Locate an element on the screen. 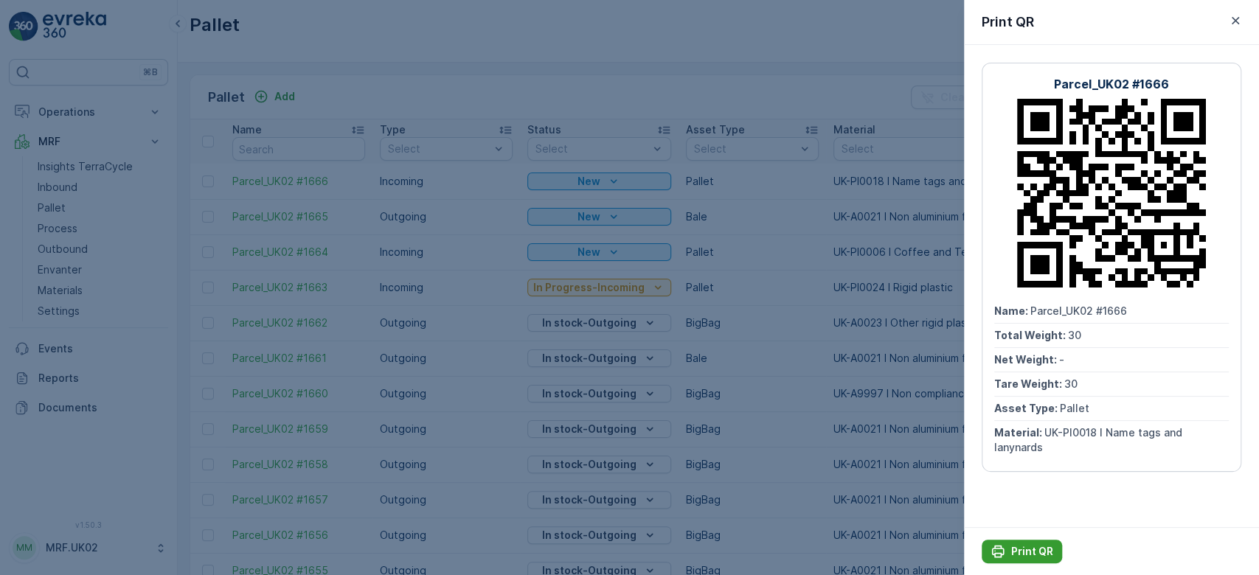  span: Tare Weight : is located at coordinates (1029, 384).